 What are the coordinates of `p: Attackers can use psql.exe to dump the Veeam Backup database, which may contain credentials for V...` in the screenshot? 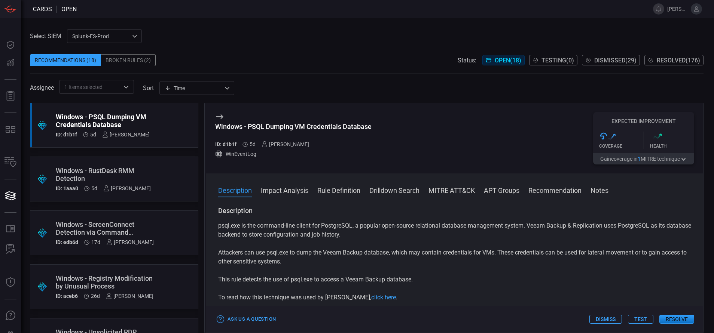 It's located at (454, 257).